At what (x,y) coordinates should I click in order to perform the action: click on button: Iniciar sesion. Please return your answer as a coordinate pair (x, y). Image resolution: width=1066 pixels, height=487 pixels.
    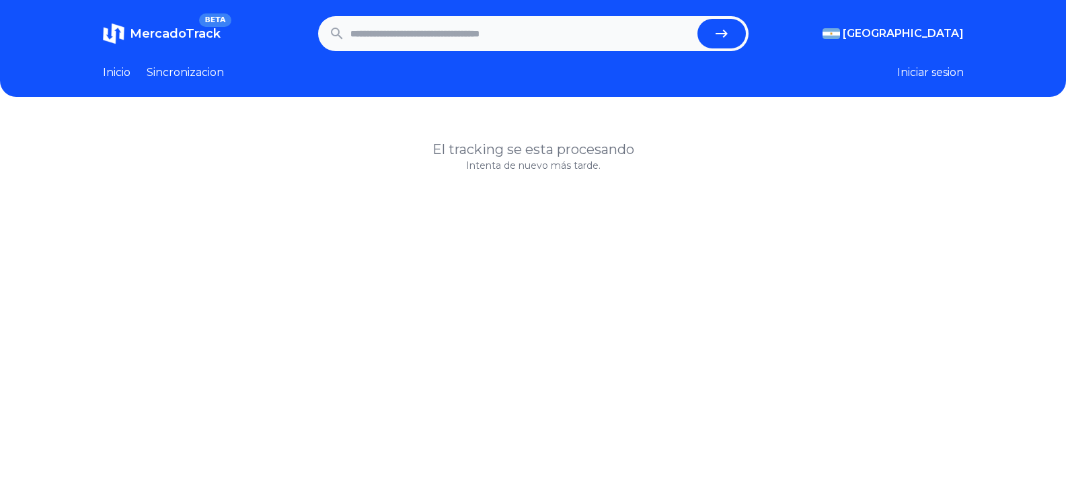
    Looking at the image, I should click on (930, 73).